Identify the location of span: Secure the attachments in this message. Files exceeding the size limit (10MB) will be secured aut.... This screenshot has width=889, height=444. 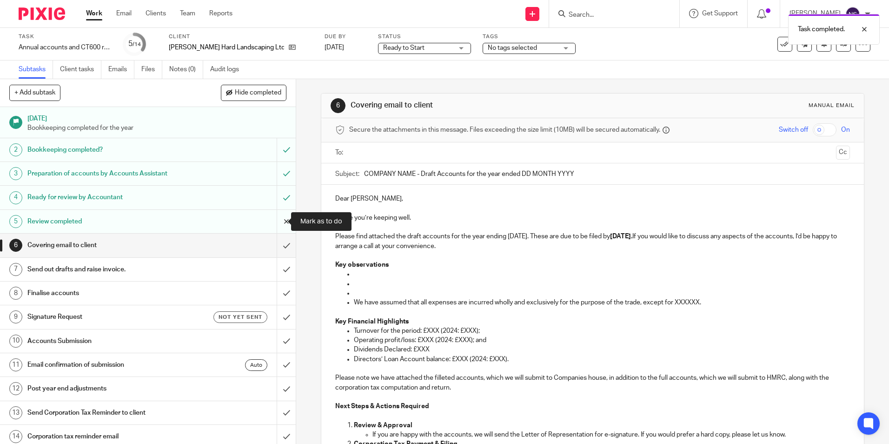
(505, 130).